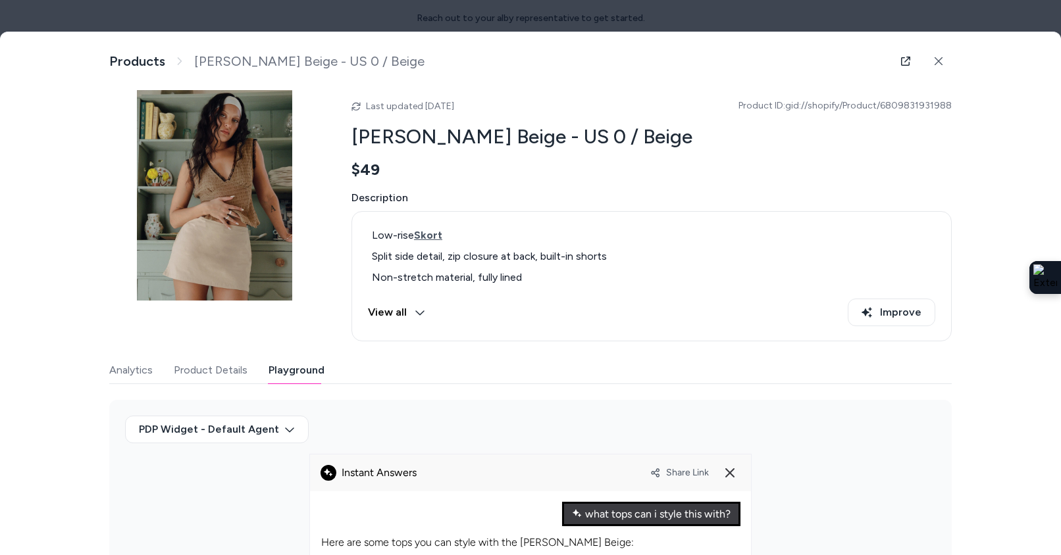 The height and width of the screenshot is (555, 1061). What do you see at coordinates (216, 430) in the screenshot?
I see `button: PDP Widget - Default Agent` at bounding box center [216, 430].